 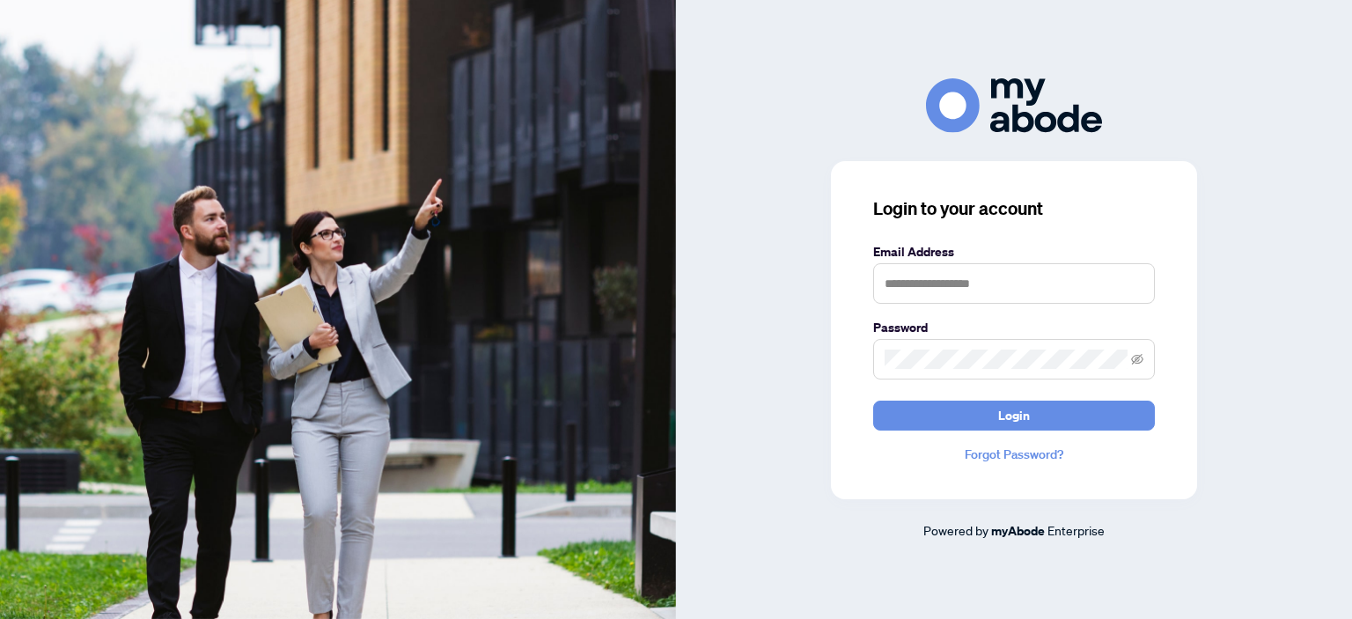 What do you see at coordinates (1014, 327) in the screenshot?
I see `label: Password` at bounding box center [1014, 327].